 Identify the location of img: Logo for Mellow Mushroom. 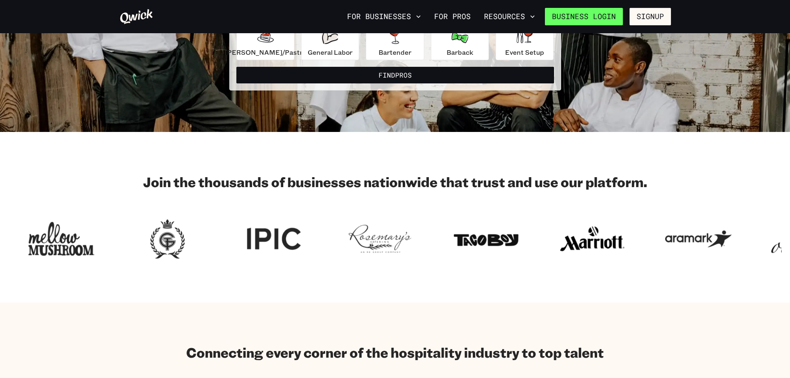
(61, 239).